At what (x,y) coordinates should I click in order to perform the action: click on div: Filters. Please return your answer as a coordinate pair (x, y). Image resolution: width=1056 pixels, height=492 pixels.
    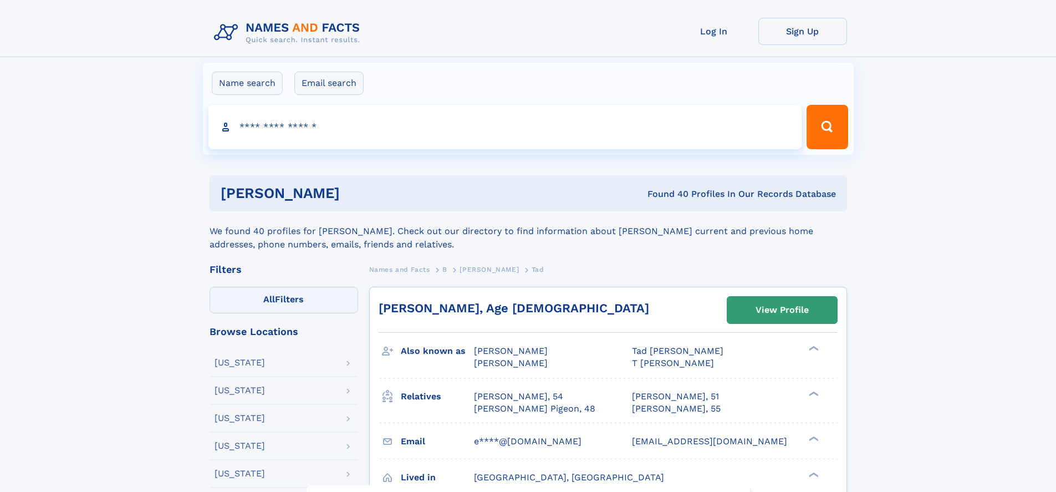
    Looking at the image, I should click on (284, 269).